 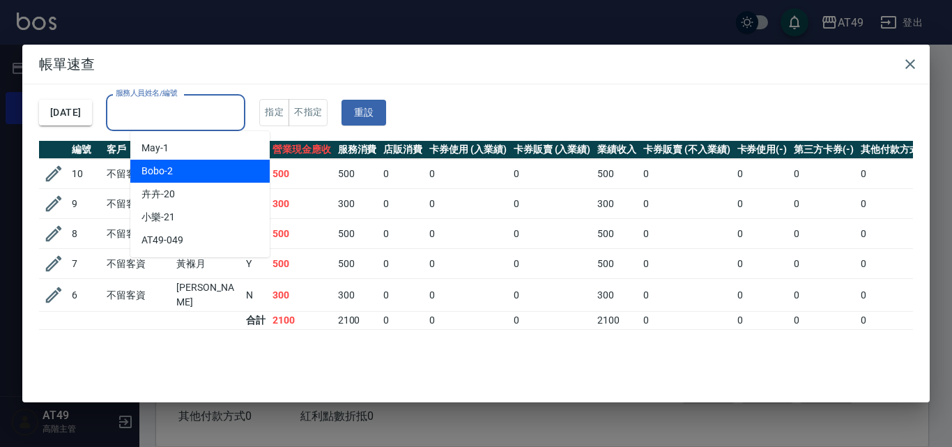 I want to click on th: 卡券使用 (入業績), so click(x=468, y=150).